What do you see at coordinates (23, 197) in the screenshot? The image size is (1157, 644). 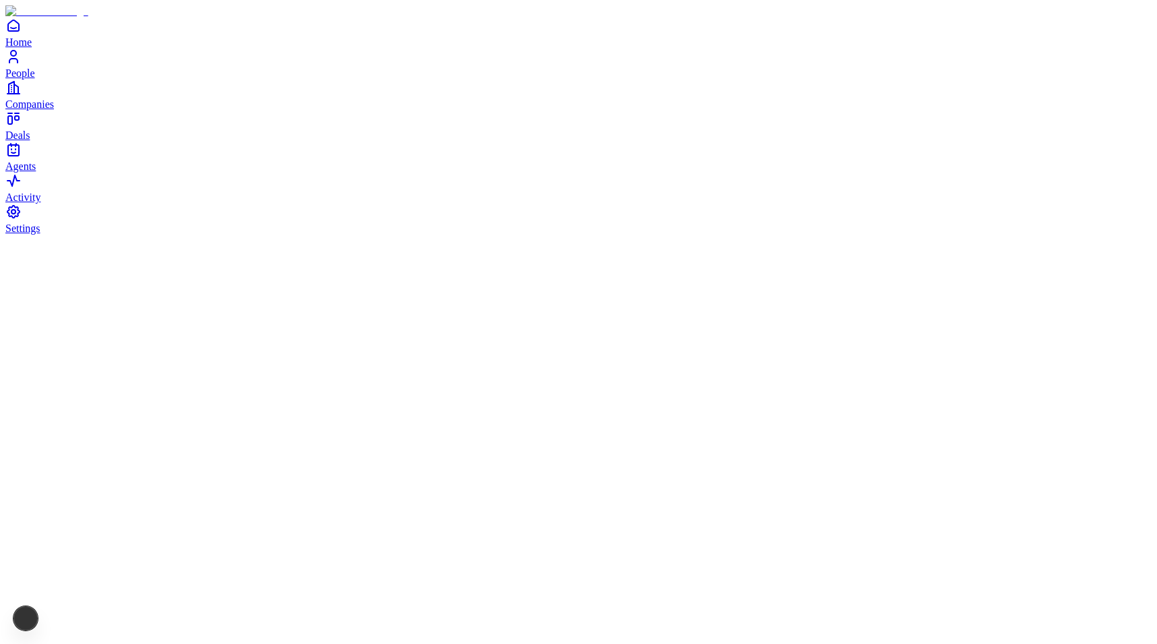 I see `span: Activity` at bounding box center [23, 197].